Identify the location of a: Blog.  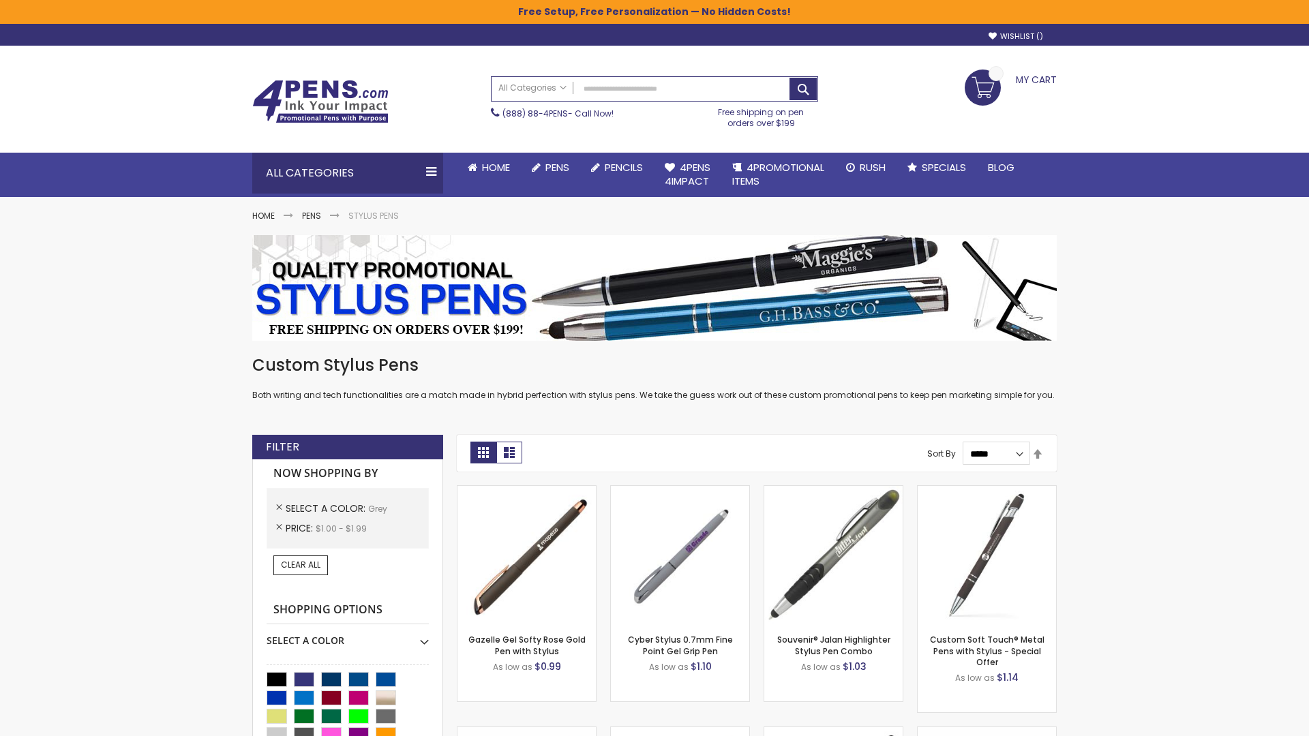
(1001, 168).